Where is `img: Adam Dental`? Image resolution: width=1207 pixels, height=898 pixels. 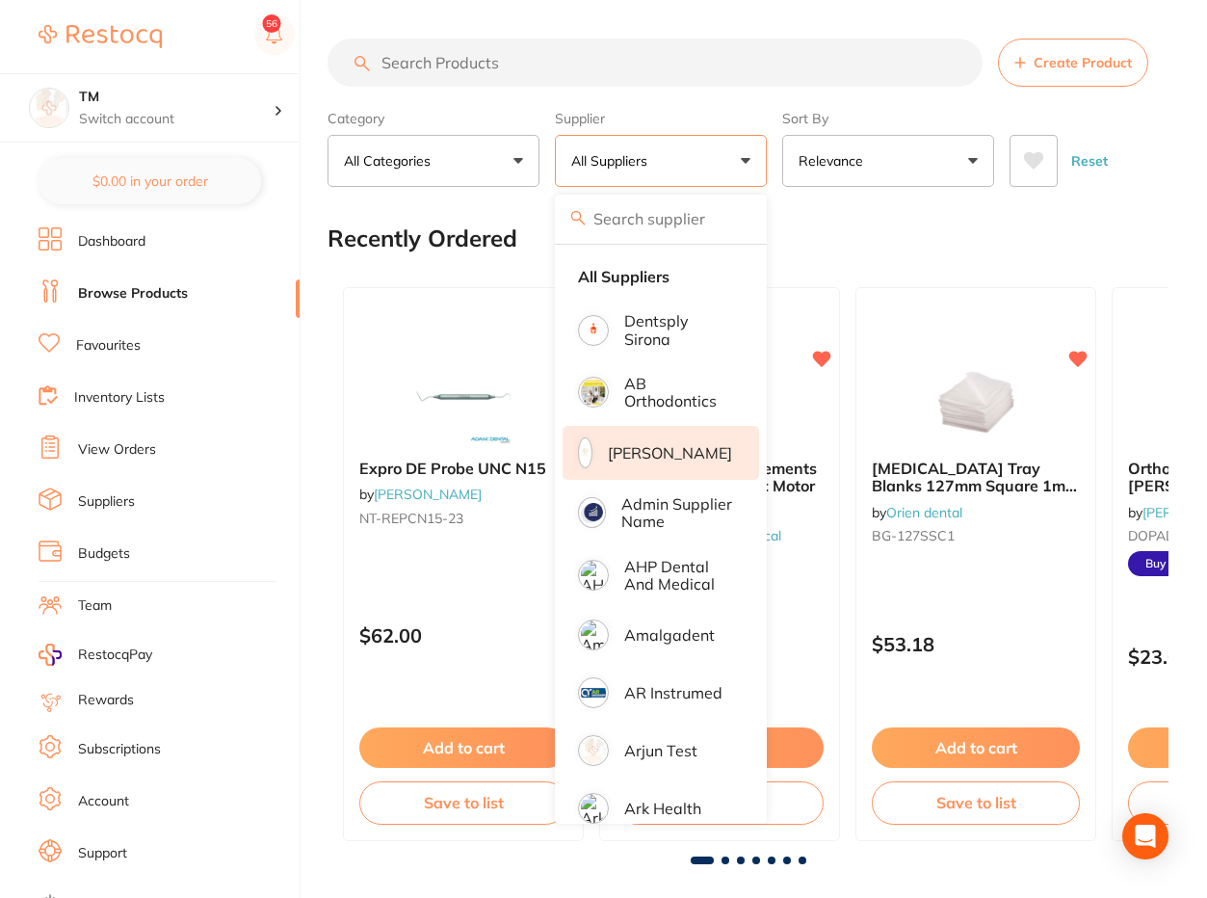 img: Adam Dental is located at coordinates (585, 453).